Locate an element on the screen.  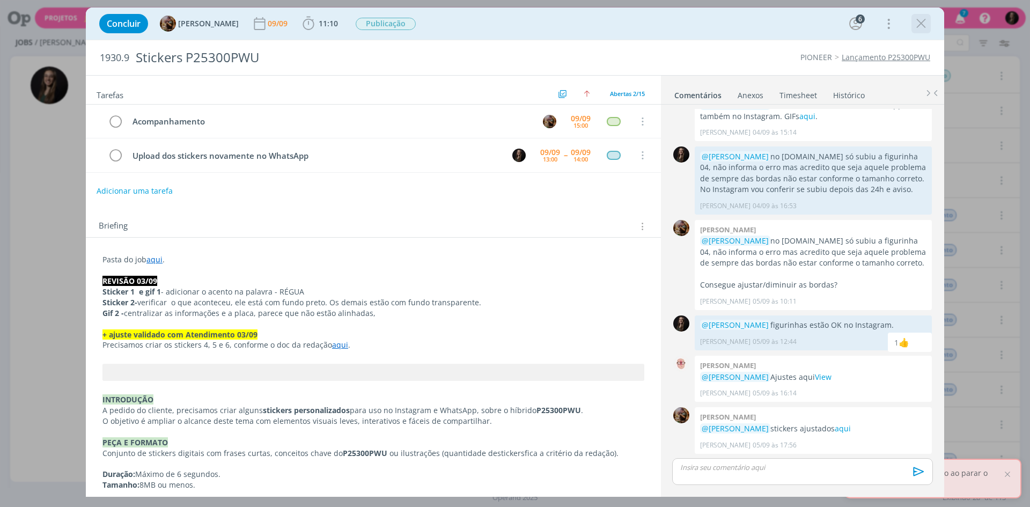
div: Amanda Rodrigues is located at coordinates (904, 342).